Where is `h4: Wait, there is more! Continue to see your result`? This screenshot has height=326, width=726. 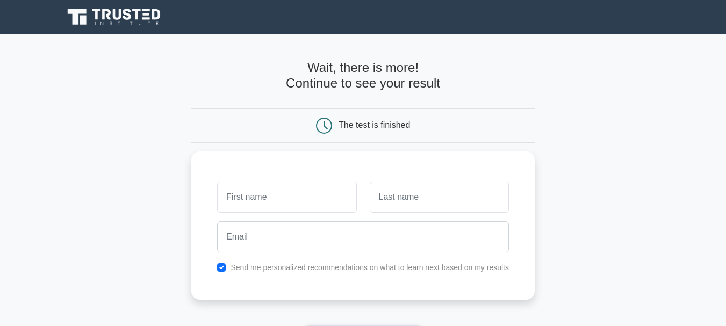 h4: Wait, there is more! Continue to see your result is located at coordinates (363, 76).